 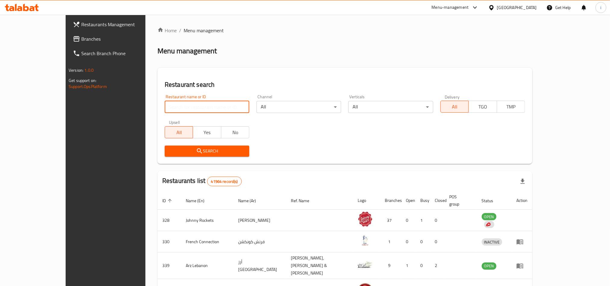 I want to click on span: Version:, so click(x=76, y=70).